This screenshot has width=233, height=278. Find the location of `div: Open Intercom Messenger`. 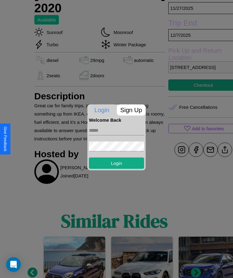

div: Open Intercom Messenger is located at coordinates (13, 264).